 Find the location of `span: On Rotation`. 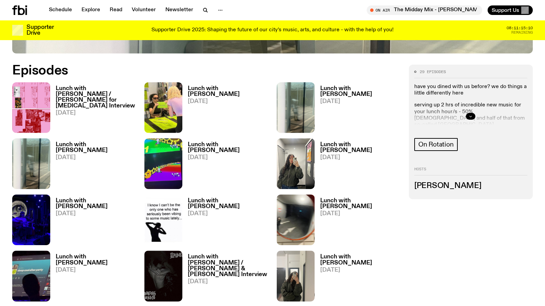

span: On Rotation is located at coordinates (436, 144).